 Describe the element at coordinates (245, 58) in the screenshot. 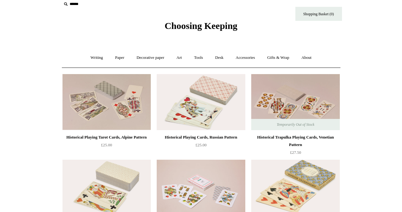

I see `a: Accessories` at that location.